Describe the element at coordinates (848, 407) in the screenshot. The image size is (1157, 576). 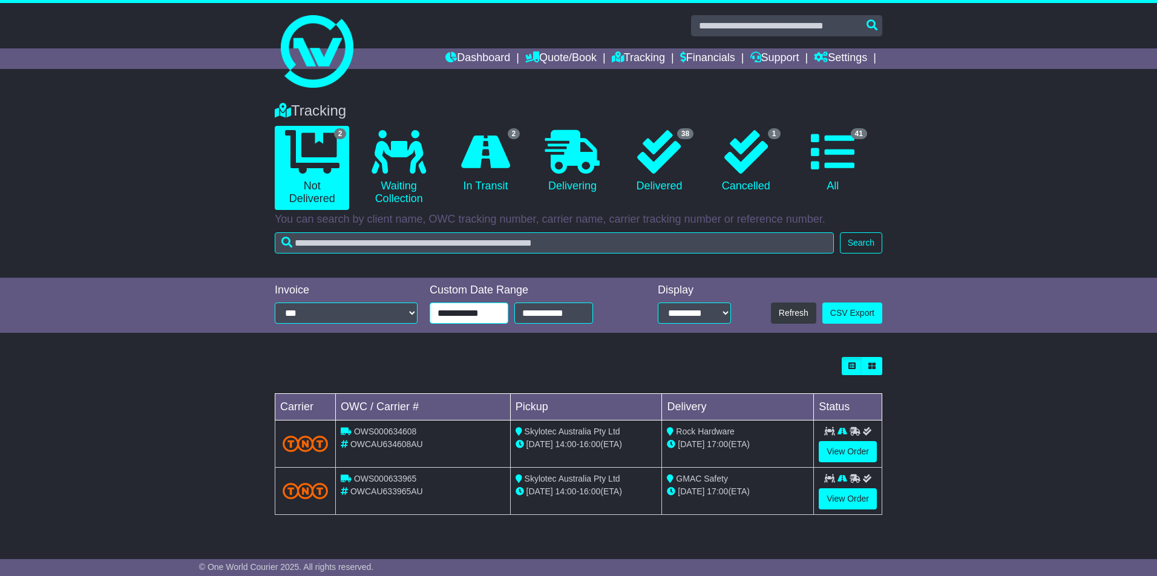
I see `td: Status` at that location.